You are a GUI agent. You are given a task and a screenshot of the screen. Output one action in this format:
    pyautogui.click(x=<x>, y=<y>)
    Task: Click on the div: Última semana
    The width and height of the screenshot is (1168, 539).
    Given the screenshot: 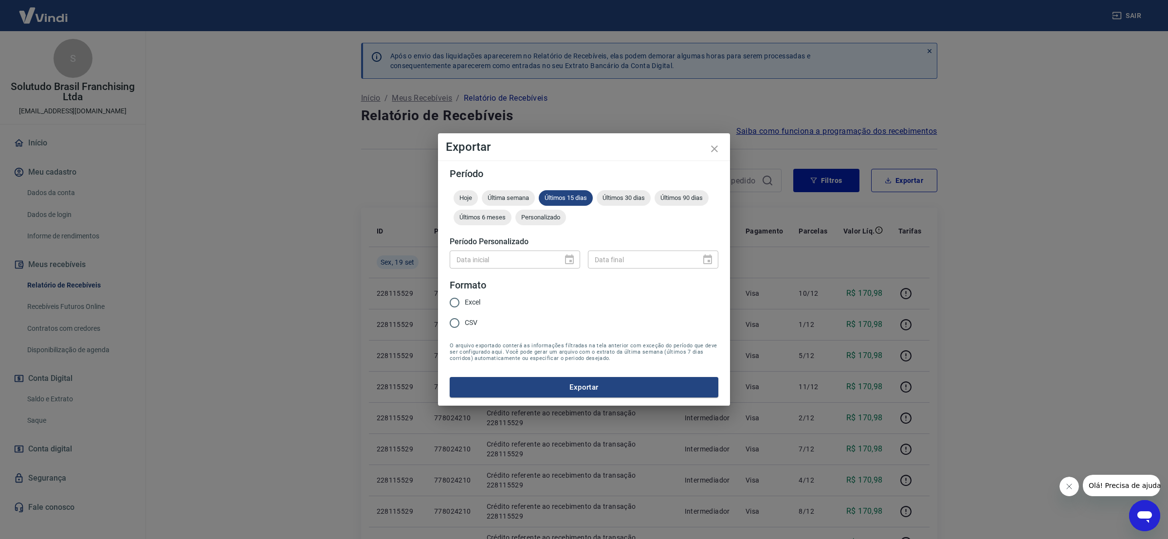 What is the action you would take?
    pyautogui.click(x=508, y=198)
    